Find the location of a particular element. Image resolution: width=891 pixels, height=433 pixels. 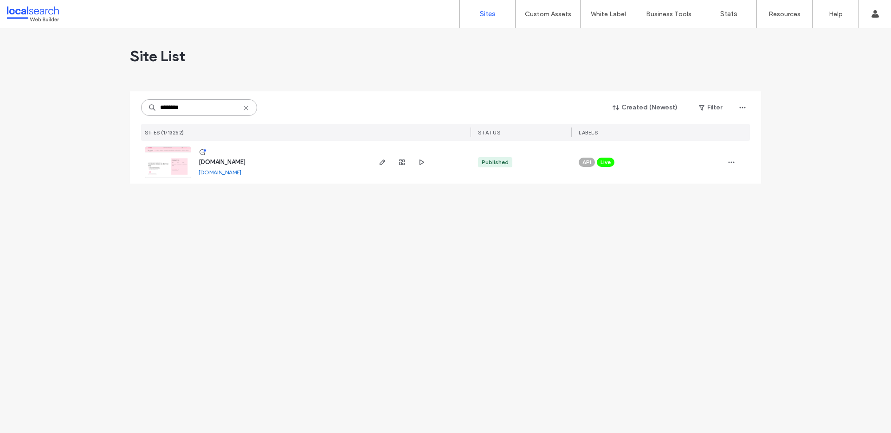

label: Help is located at coordinates (836, 14).